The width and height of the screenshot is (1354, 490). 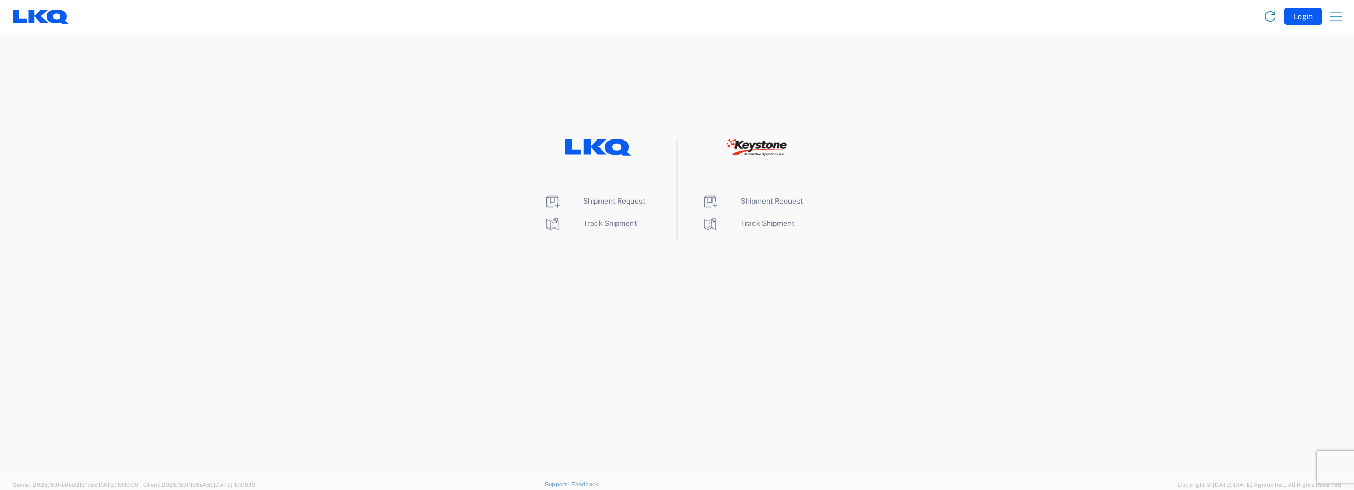 I want to click on span: Client: 2025.18.0-198a450, so click(x=199, y=485).